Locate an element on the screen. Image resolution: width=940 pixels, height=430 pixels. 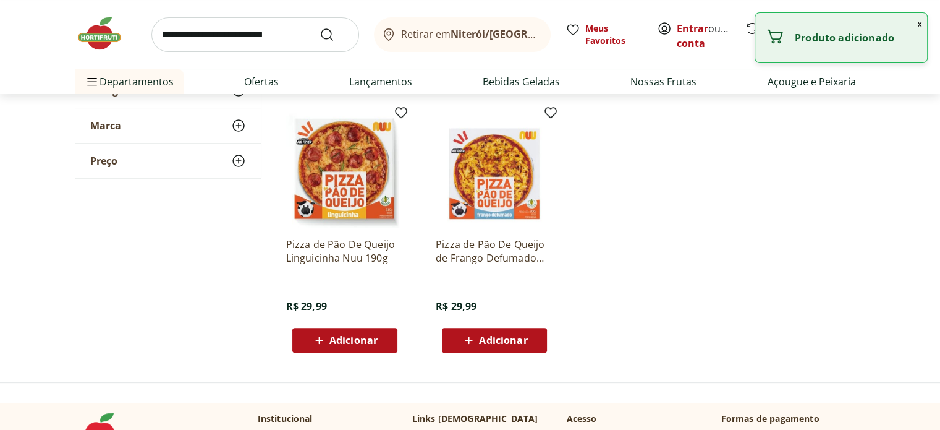
a: Pizza de Pão De Queijo de Frango Defumado Nuu 190g is located at coordinates (495, 251).